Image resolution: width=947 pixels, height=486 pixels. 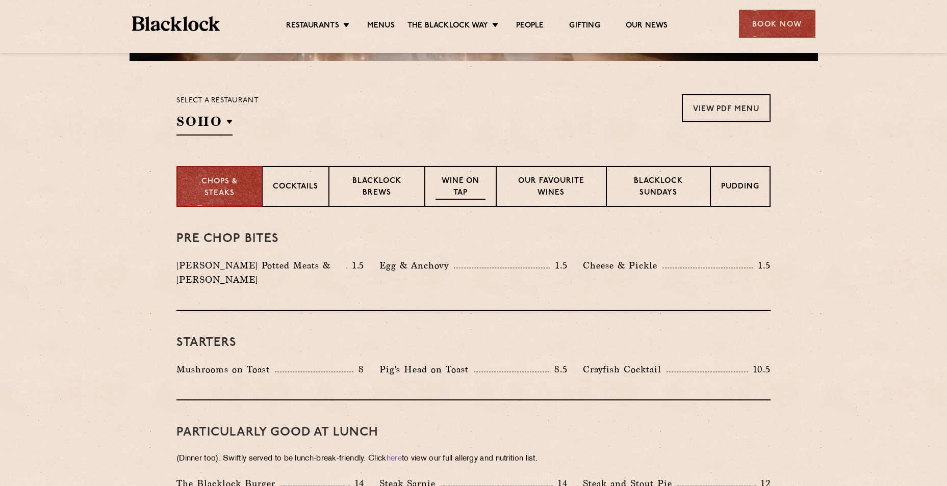 What do you see at coordinates (550, 188) in the screenshot?
I see `p: Our favourite wines` at bounding box center [550, 188].